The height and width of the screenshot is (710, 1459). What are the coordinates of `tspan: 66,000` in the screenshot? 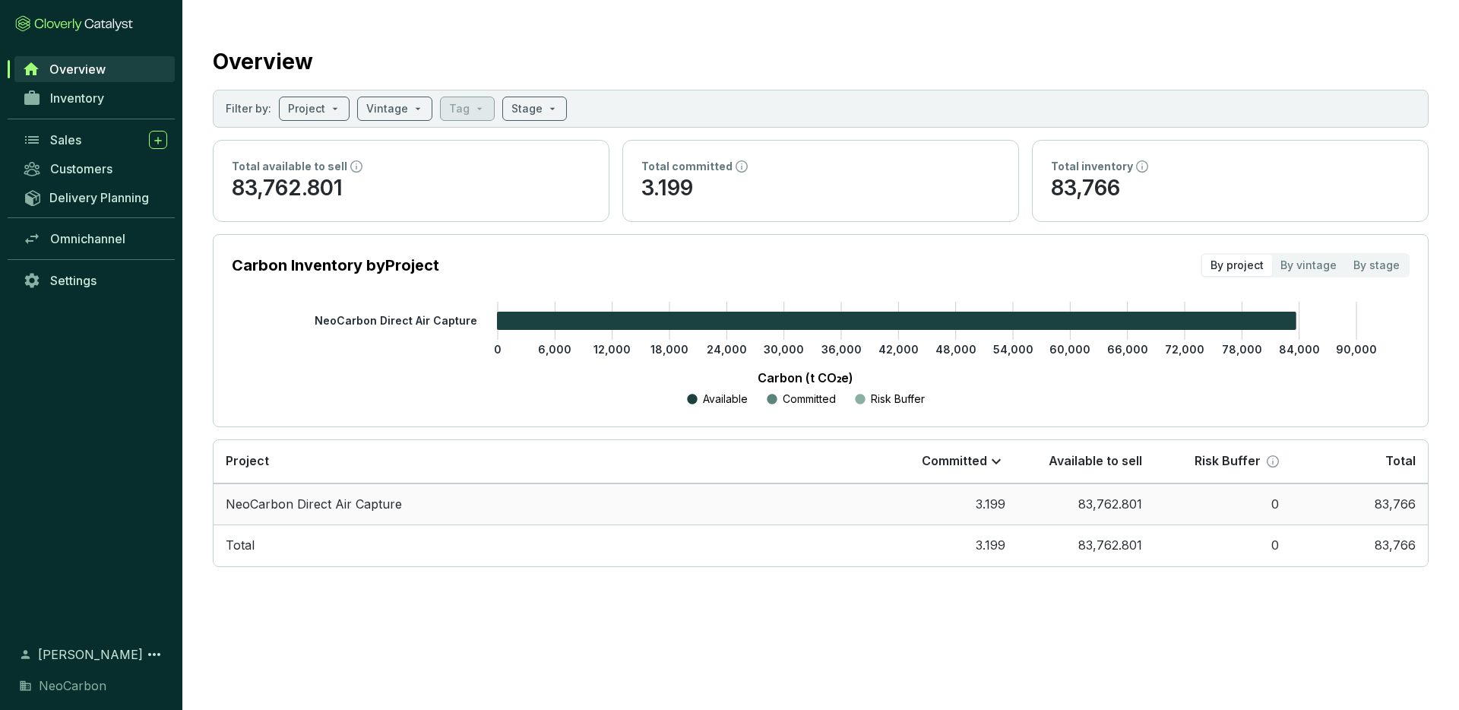 It's located at (1127, 349).